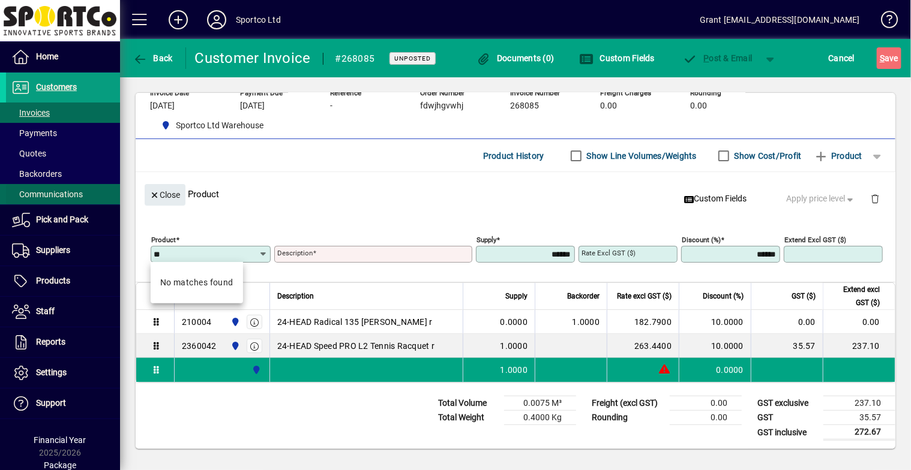 This screenshot has width=911, height=470. What do you see at coordinates (787, 418) in the screenshot?
I see `td: GST` at bounding box center [787, 418].